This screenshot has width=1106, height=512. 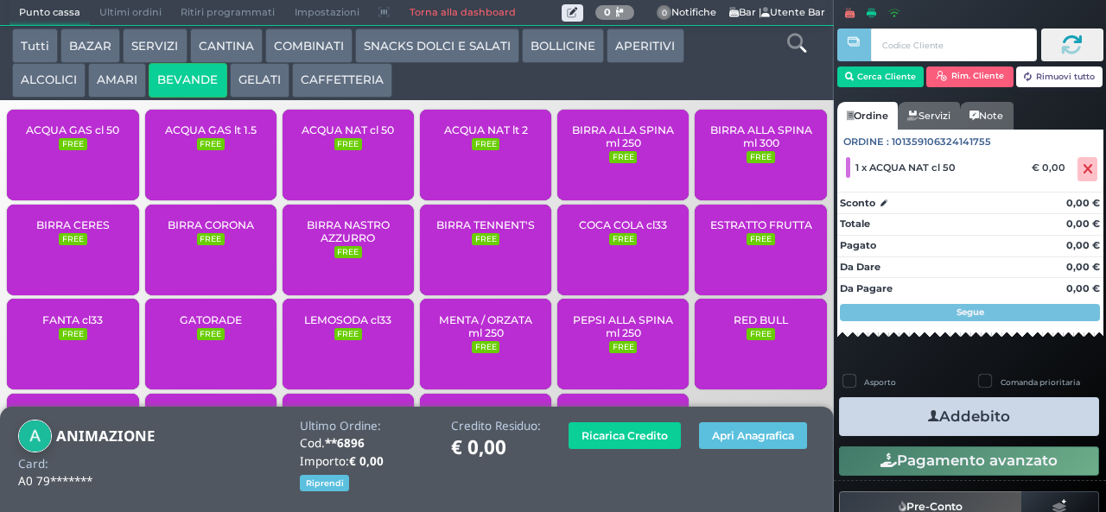 I want to click on strong: Da Dare, so click(x=860, y=267).